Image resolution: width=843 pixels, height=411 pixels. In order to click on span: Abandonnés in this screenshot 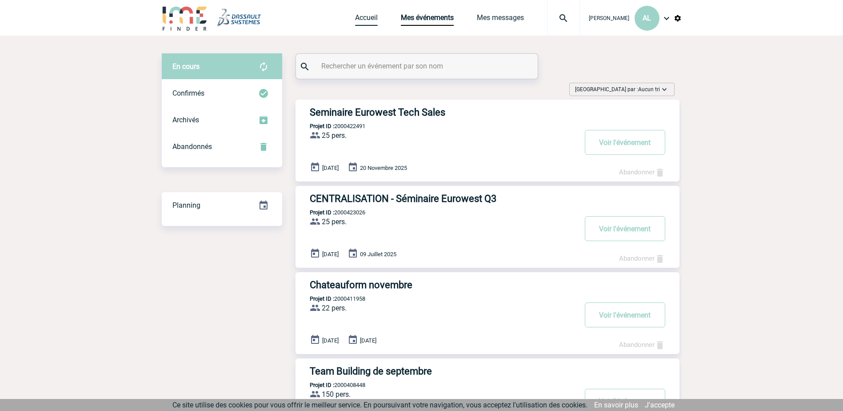, I will do `click(192, 146)`.